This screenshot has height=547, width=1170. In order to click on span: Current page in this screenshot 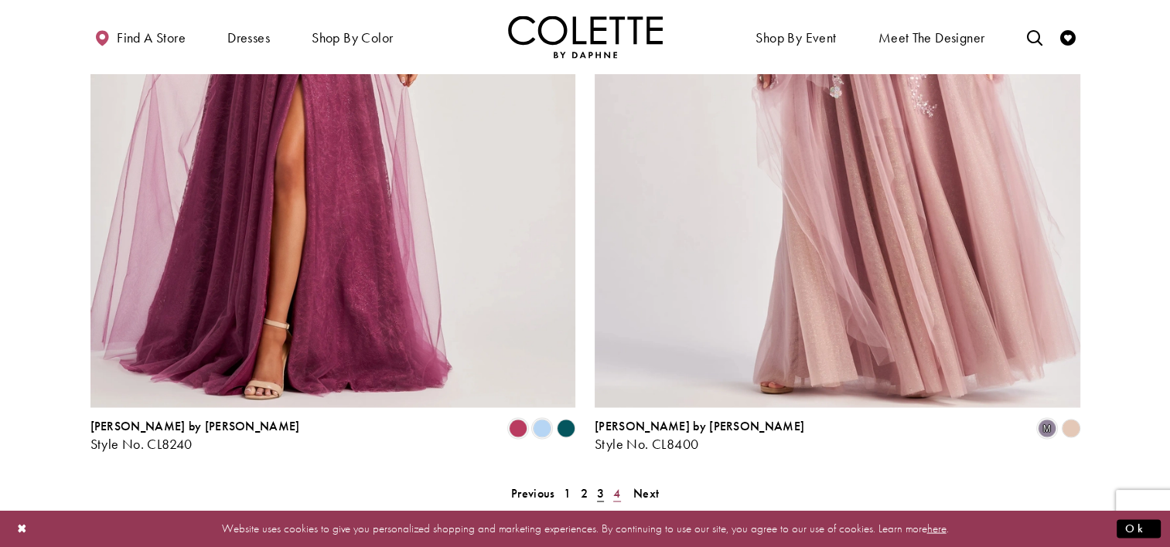, I will do `click(600, 493)`.